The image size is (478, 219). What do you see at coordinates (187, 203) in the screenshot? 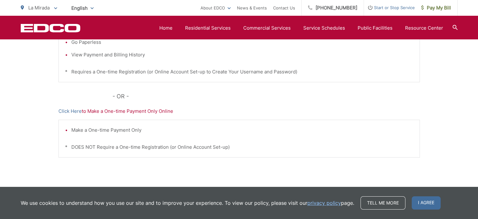
I see `p: We use cookies to understand how you use our site and to improve your experience. To view our pol...` at bounding box center [187, 203].